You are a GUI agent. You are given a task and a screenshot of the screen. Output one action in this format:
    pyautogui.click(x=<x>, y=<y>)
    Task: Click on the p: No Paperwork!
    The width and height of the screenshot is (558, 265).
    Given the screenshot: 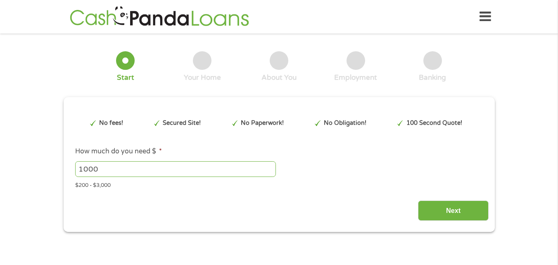 What is the action you would take?
    pyautogui.click(x=262, y=123)
    